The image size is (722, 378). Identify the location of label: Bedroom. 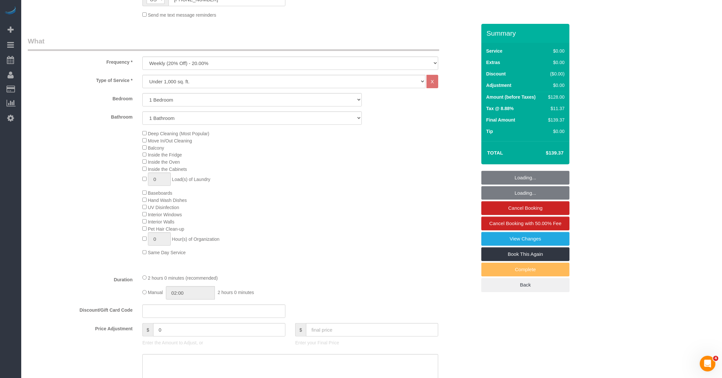
(80, 97).